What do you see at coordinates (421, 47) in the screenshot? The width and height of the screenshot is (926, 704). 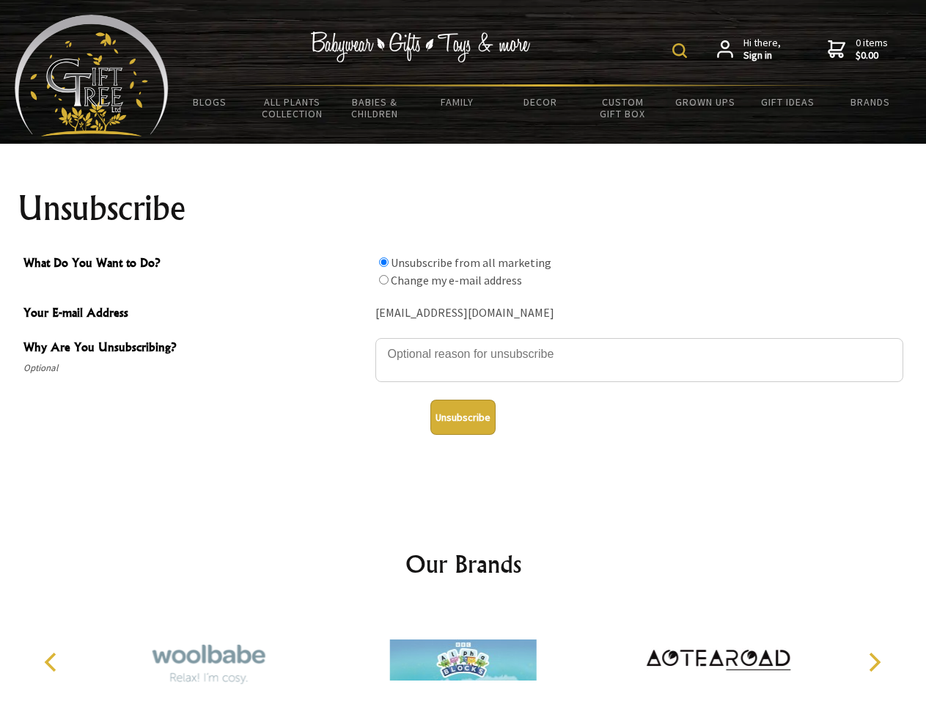 I see `img: Babywear - Gifts - Toys & more` at bounding box center [421, 47].